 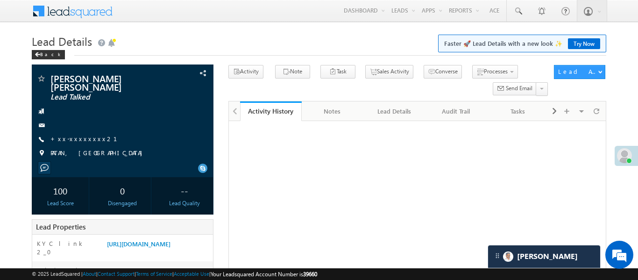 I want to click on a: Audit Trail, so click(x=456, y=111).